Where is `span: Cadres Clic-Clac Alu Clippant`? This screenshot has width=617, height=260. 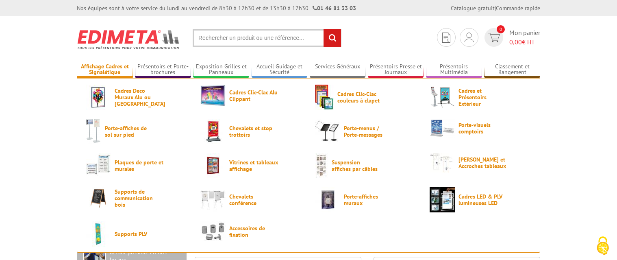
span: Cadres Clic-Clac Alu Clippant is located at coordinates (253, 95).